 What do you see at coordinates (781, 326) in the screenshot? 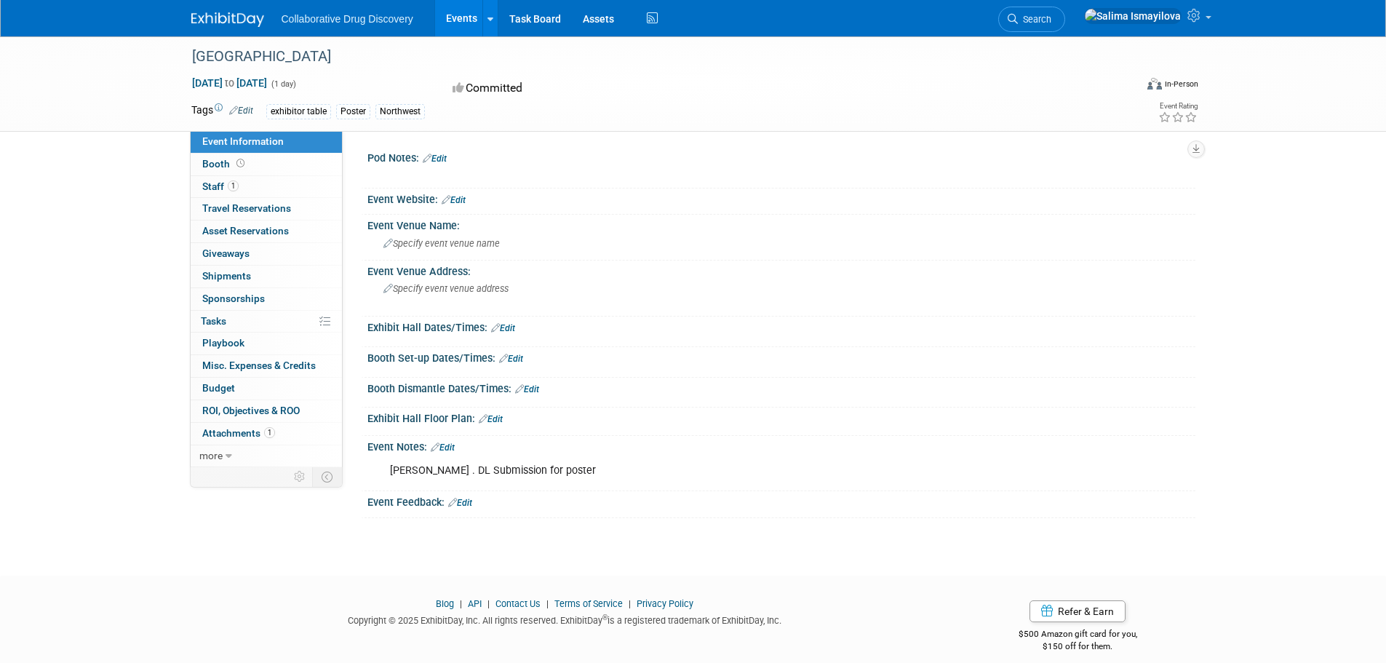
I see `div: Exhibit Hall Dates/Times:` at bounding box center [781, 326].